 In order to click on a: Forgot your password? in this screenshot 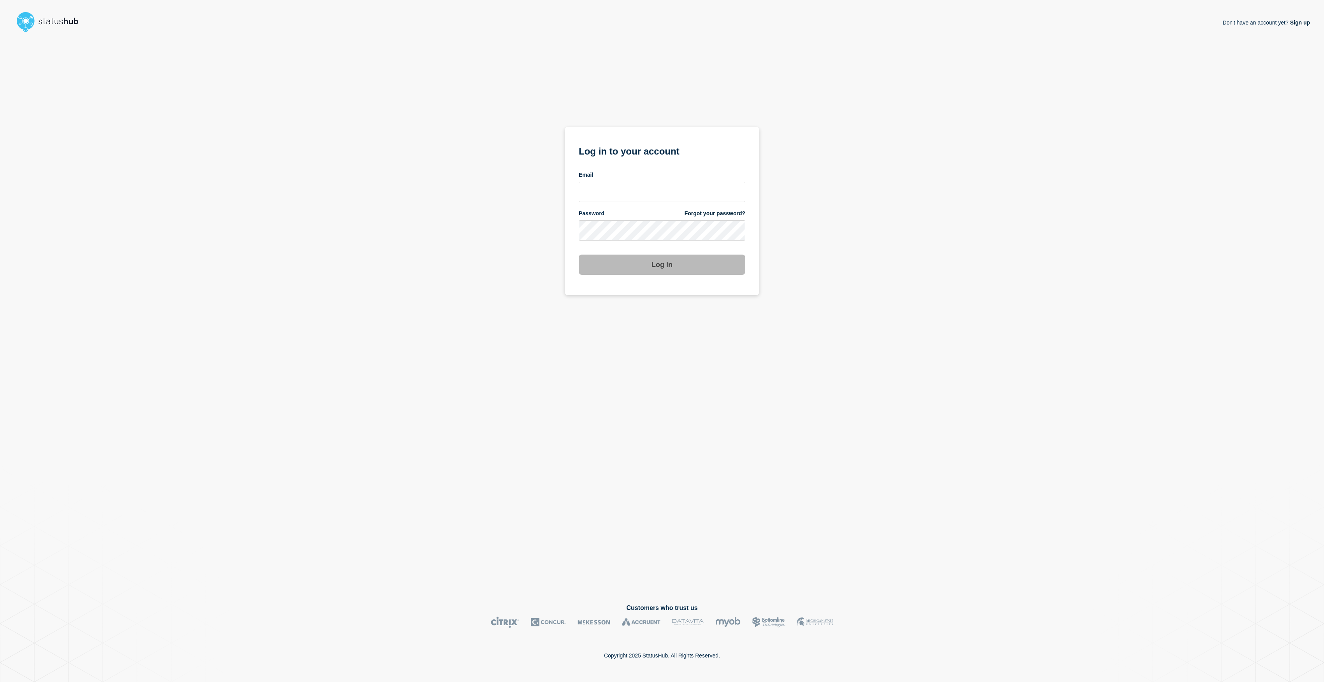, I will do `click(715, 213)`.